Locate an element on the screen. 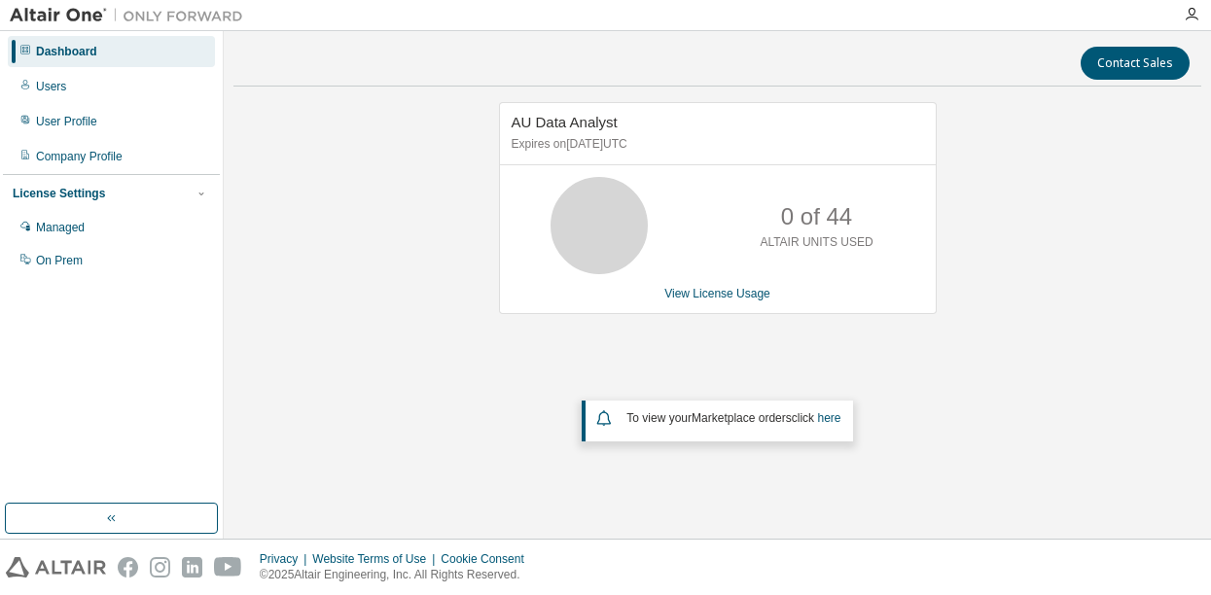 This screenshot has width=1211, height=595. p: 0 of 44 is located at coordinates (816, 217).